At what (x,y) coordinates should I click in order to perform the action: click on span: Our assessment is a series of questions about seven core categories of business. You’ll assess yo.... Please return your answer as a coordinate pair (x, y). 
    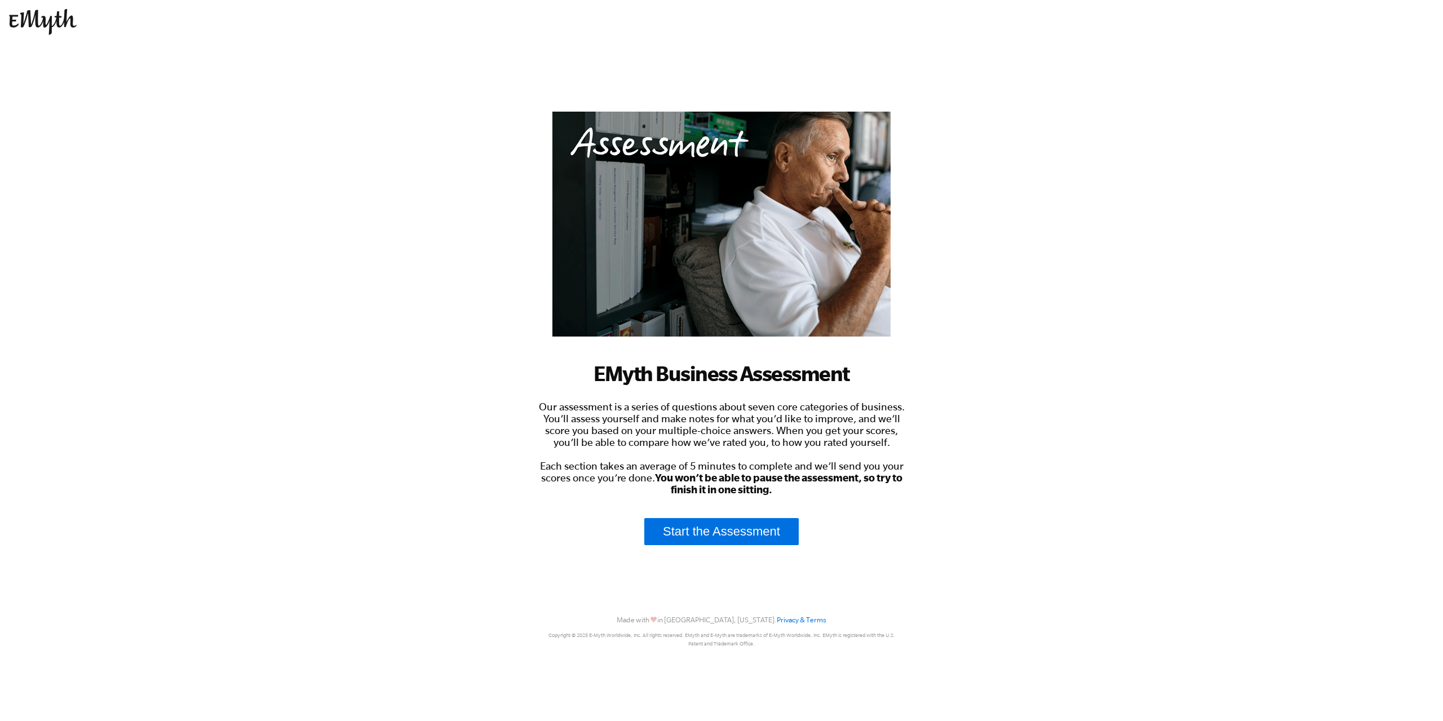
    Looking at the image, I should click on (722, 448).